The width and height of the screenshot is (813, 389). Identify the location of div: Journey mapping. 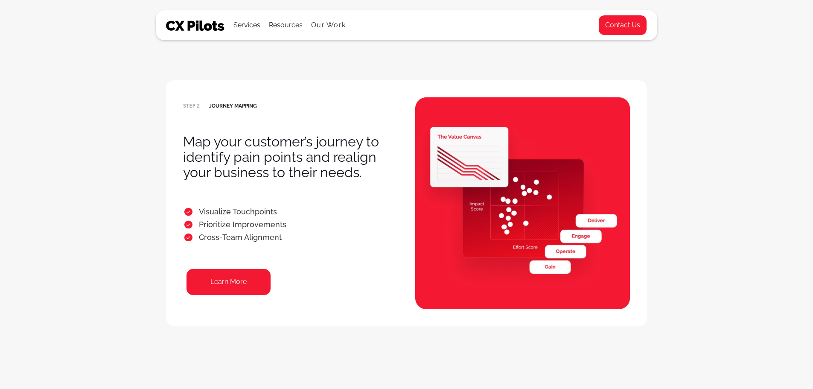
(220, 106).